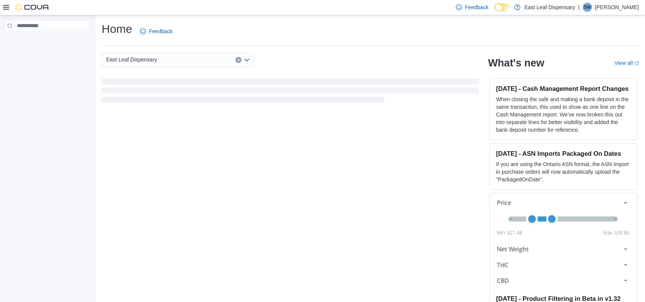  Describe the element at coordinates (495, 11) in the screenshot. I see `span: Dark Mode` at that location.